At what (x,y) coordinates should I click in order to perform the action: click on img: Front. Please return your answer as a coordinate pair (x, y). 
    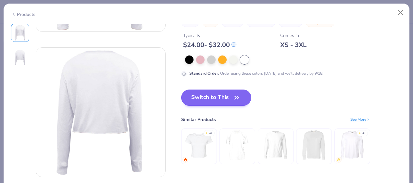
    Looking at the image, I should click on (20, 33).